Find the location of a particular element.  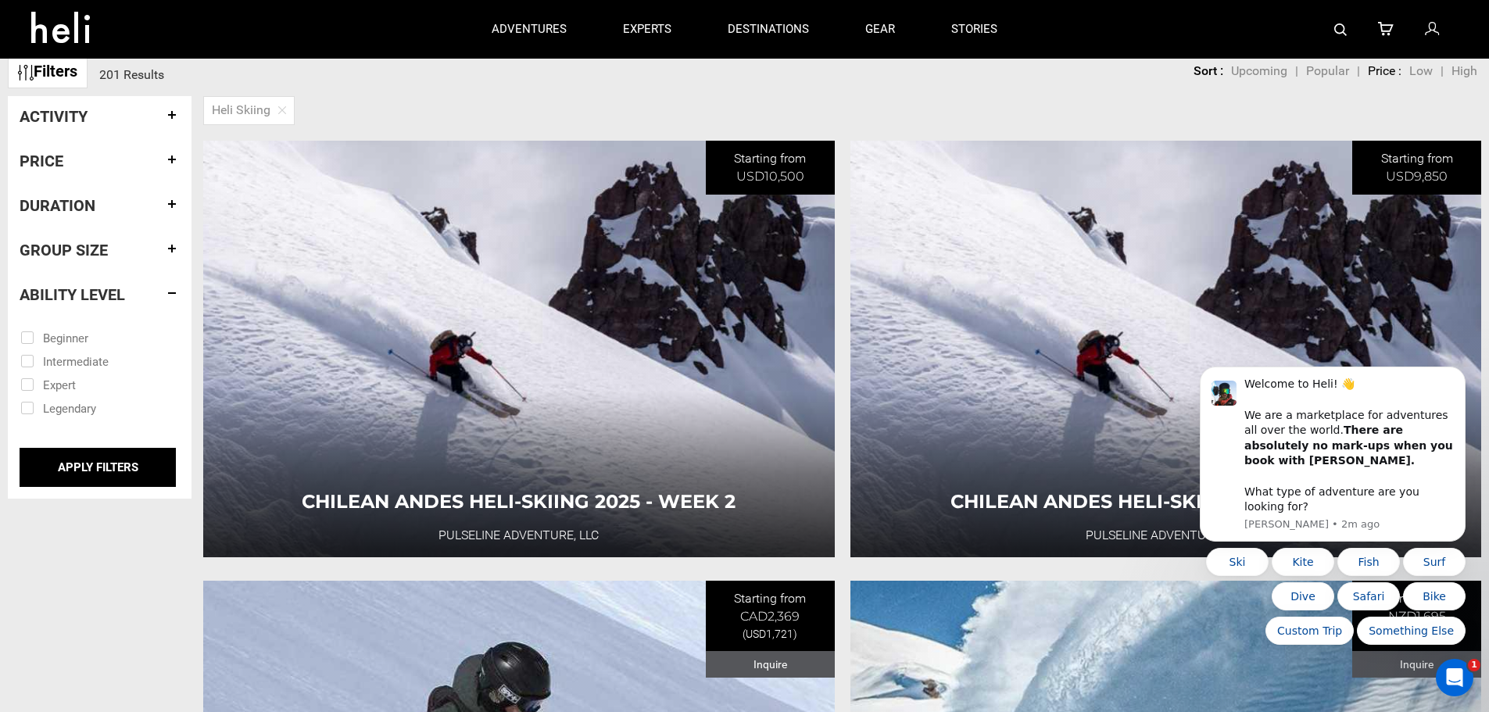

button: Quick reply: Kite is located at coordinates (127, 300).